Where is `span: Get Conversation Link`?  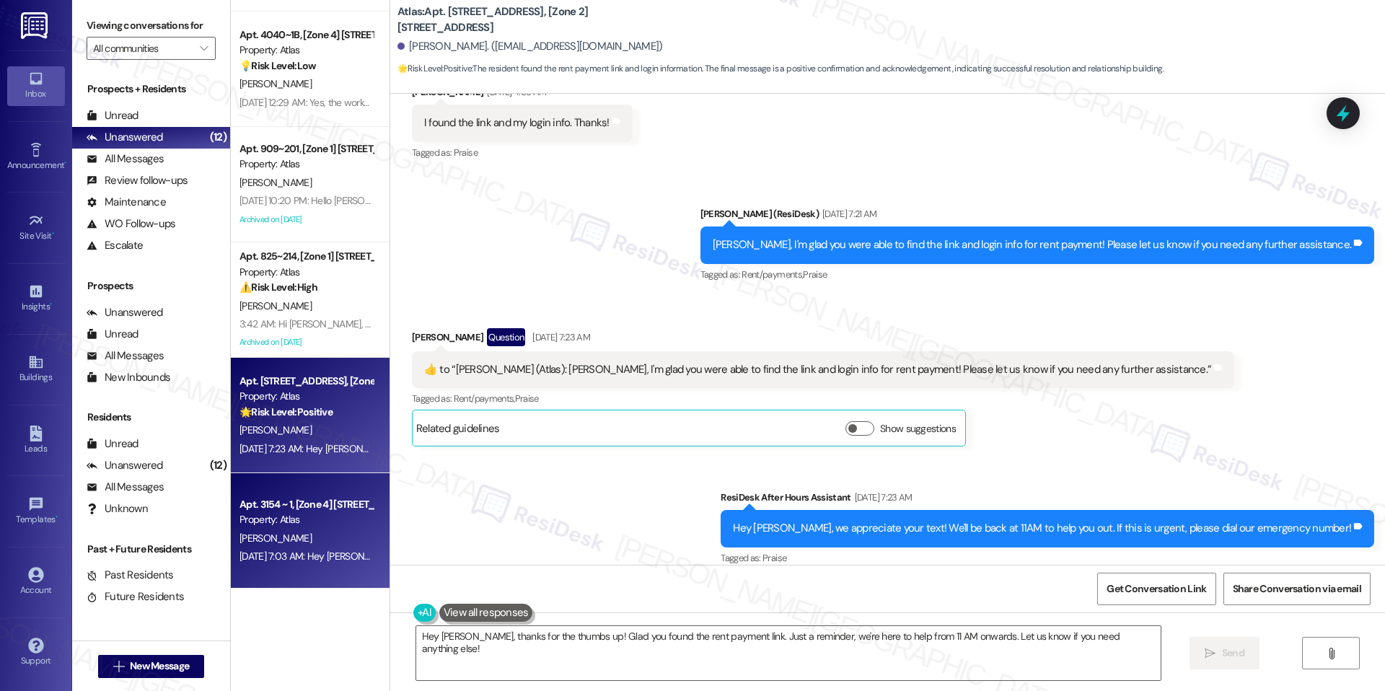 span: Get Conversation Link is located at coordinates (1156, 589).